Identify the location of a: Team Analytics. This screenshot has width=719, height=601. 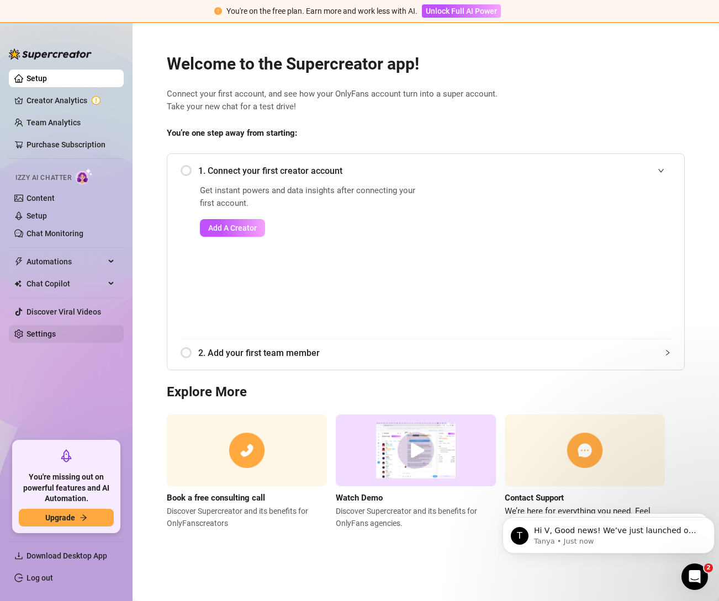
(54, 123).